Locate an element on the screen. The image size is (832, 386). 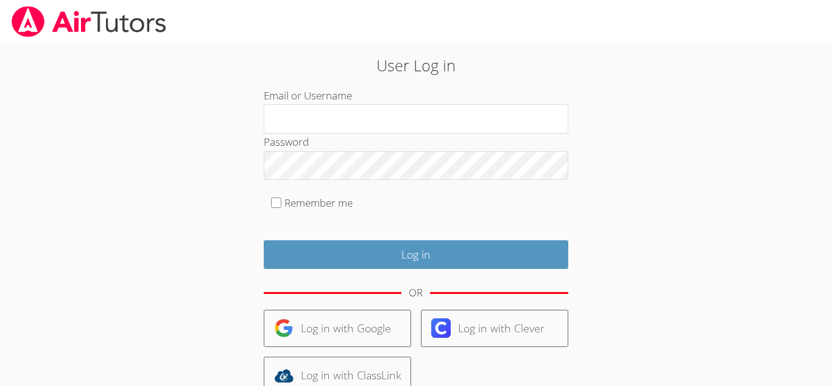
img: airtutors_banner-c4298cdbf04f3fff15de1276eac7730deb9818008684d7c2e4769d2f7ddbe033.png is located at coordinates (89, 21).